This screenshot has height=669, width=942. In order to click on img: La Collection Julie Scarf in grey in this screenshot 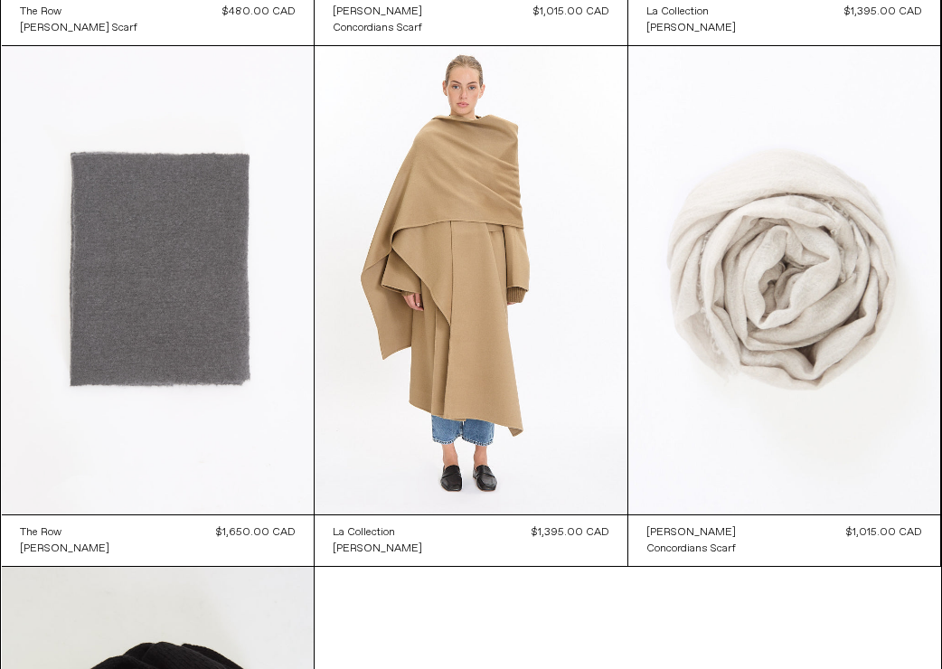, I will do `click(471, 280)`.